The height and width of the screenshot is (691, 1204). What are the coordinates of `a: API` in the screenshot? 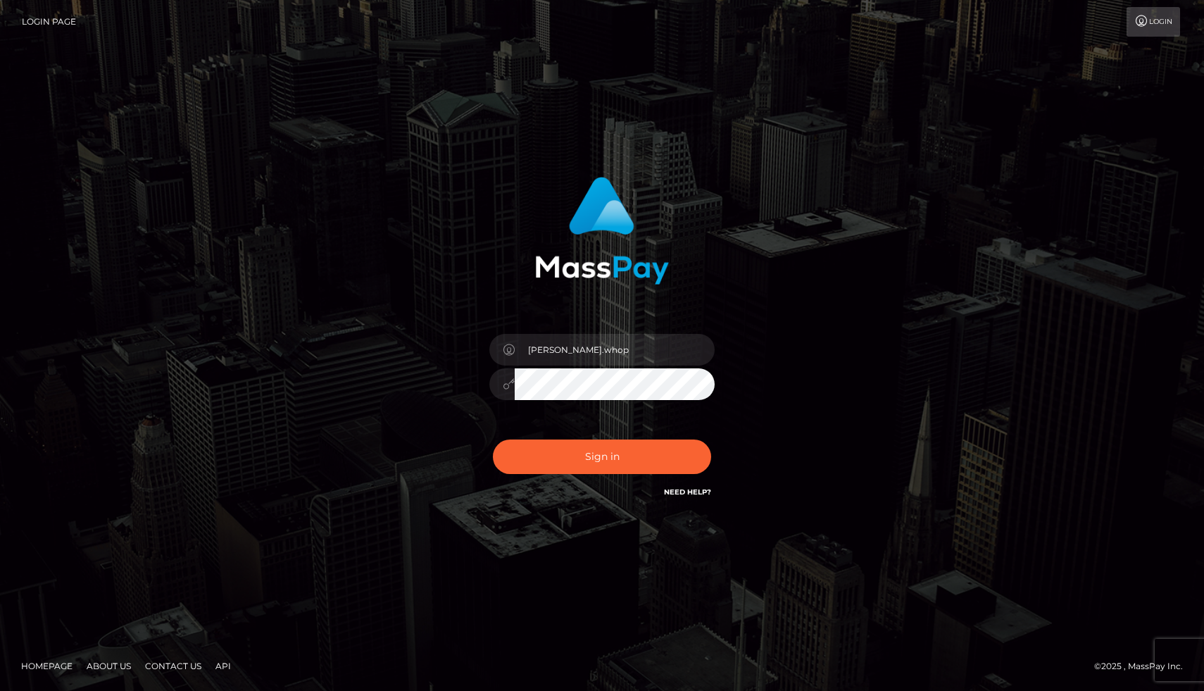 It's located at (223, 666).